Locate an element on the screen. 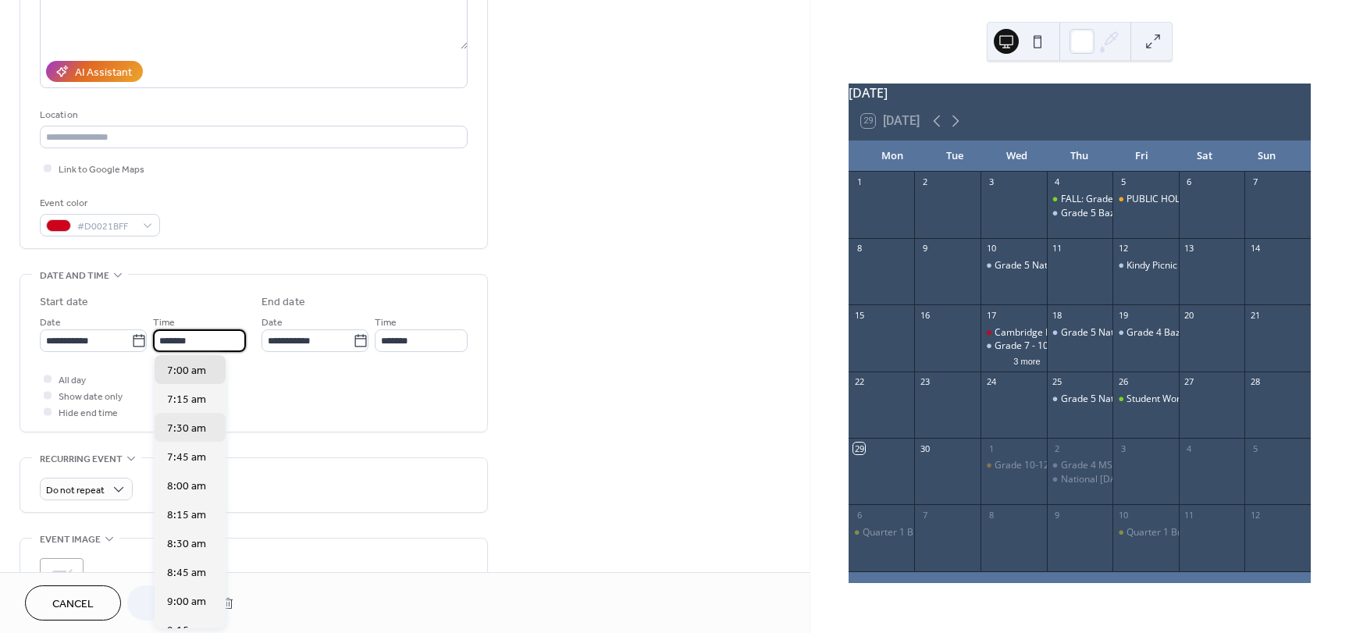 The image size is (1349, 633). div: 25 is located at coordinates (1057, 382).